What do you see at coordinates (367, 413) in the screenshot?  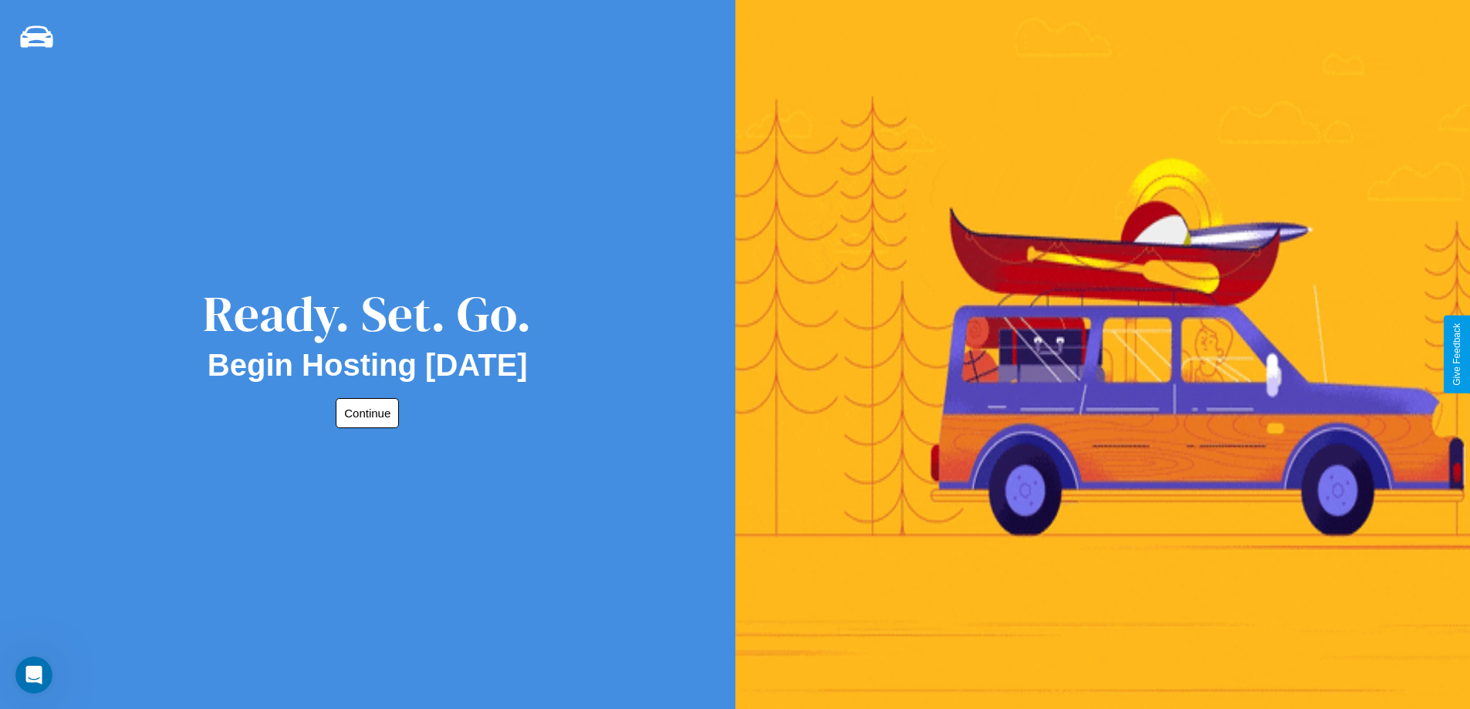 I see `button: Continue` at bounding box center [367, 413].